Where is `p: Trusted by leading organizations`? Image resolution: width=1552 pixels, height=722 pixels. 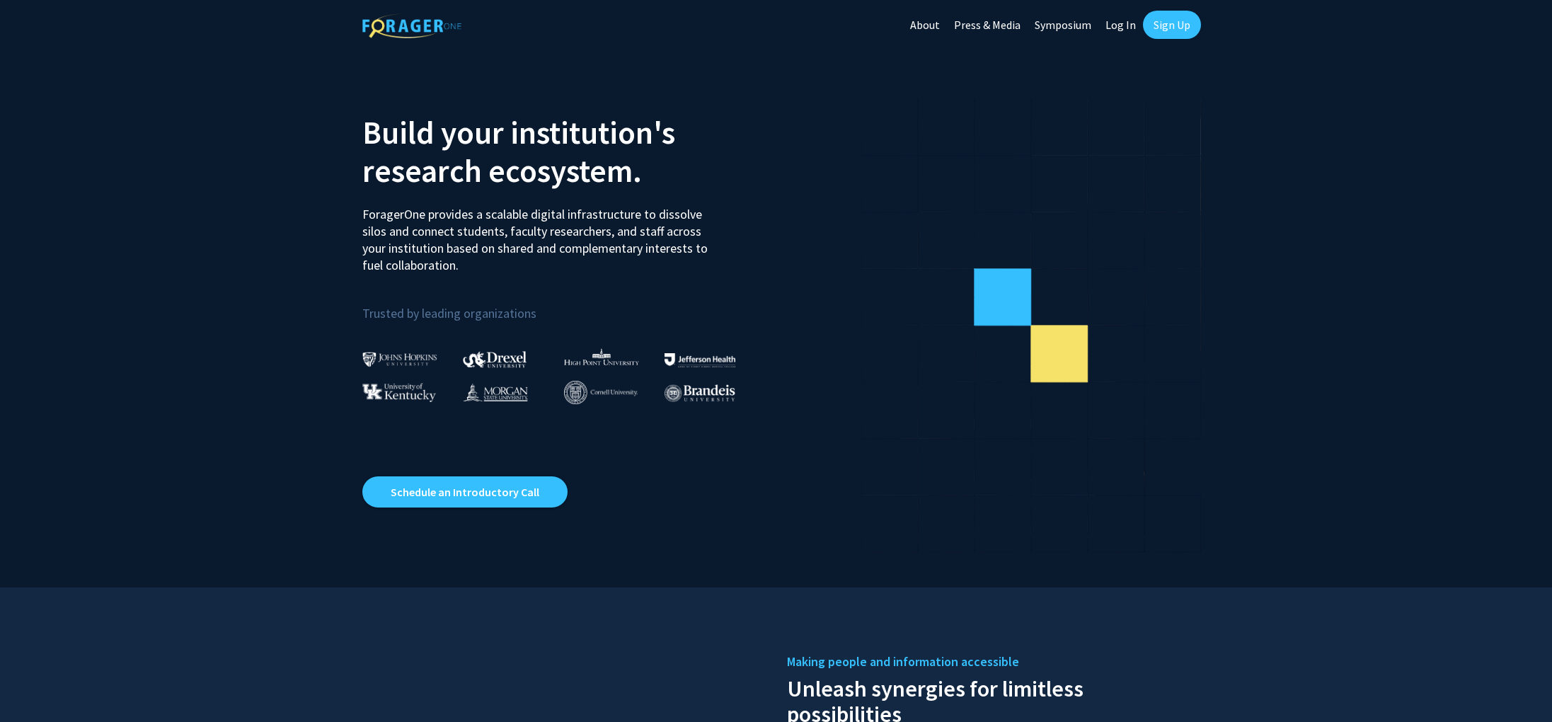
p: Trusted by leading organizations is located at coordinates (564, 304).